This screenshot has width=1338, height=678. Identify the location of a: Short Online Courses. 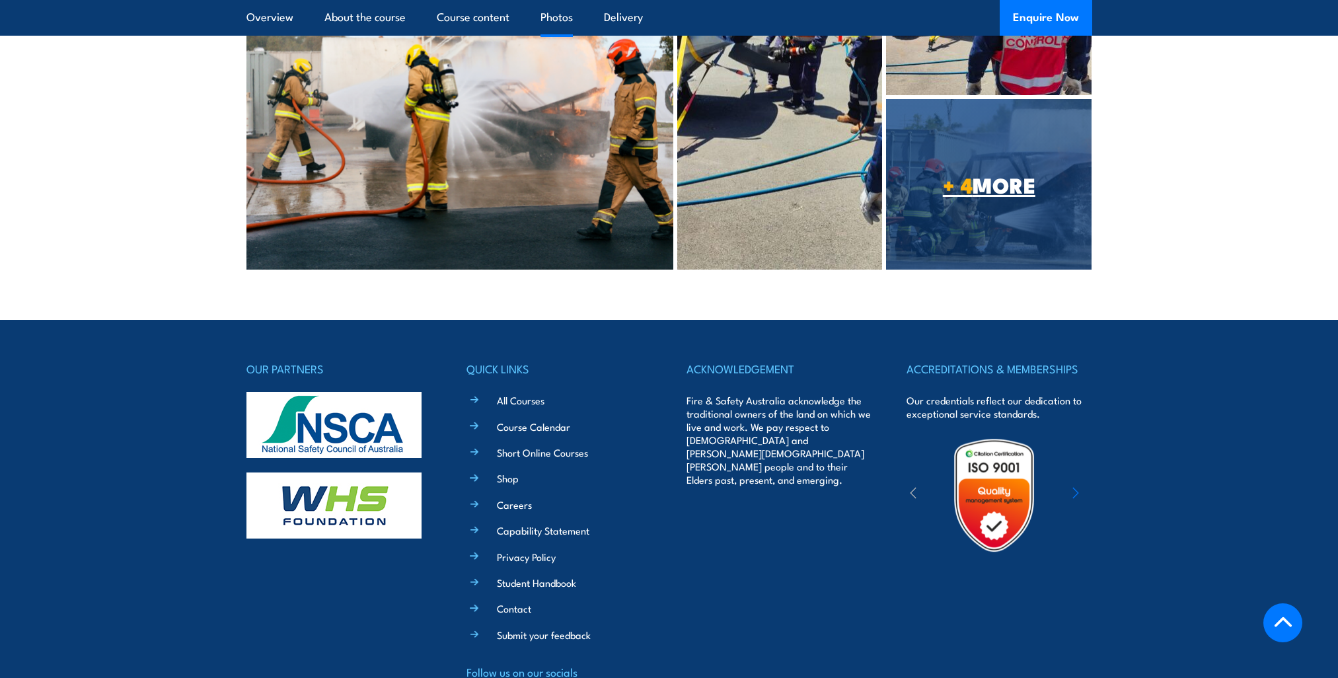
(543, 452).